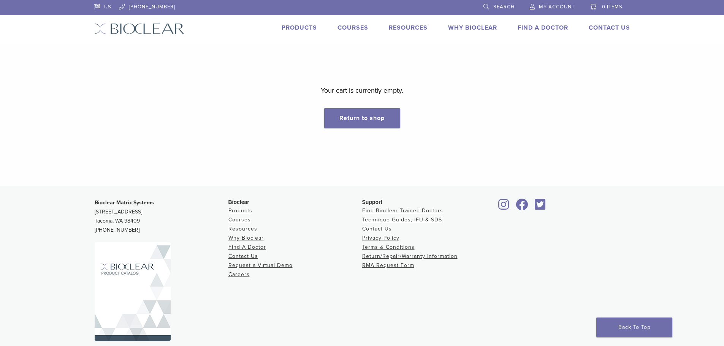 The image size is (724, 346). I want to click on a: RMA Request Form, so click(388, 265).